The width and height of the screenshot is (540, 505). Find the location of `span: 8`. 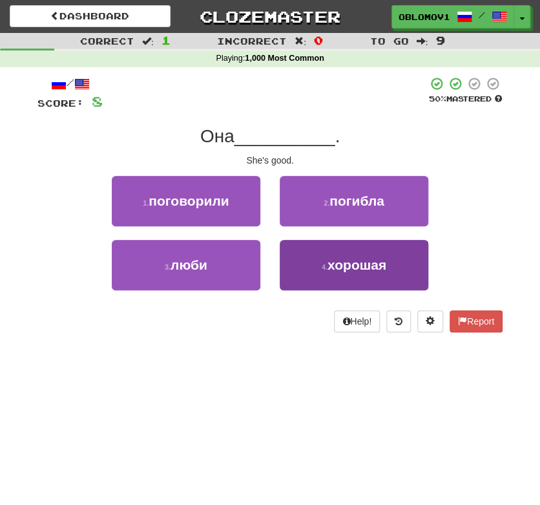

span: 8 is located at coordinates (97, 101).